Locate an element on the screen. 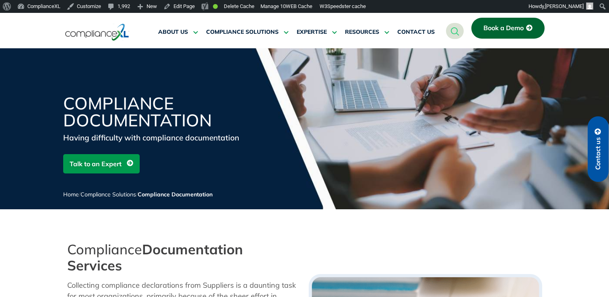 The width and height of the screenshot is (609, 297). span: EXPERTISE is located at coordinates (312, 32).